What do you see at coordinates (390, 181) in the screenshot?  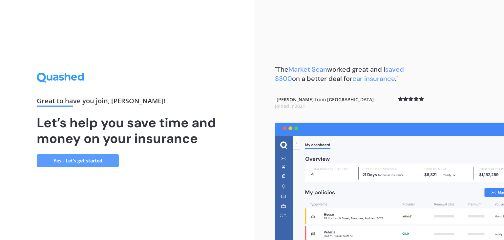 I see `img: dashboard.webp` at bounding box center [390, 181].